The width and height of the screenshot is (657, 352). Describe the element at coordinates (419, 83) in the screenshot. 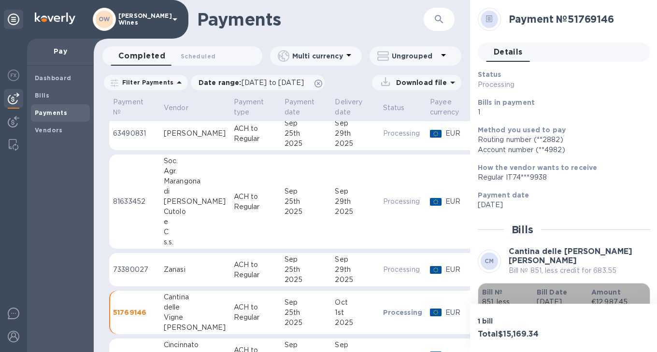

I see `p: Download file` at that location.